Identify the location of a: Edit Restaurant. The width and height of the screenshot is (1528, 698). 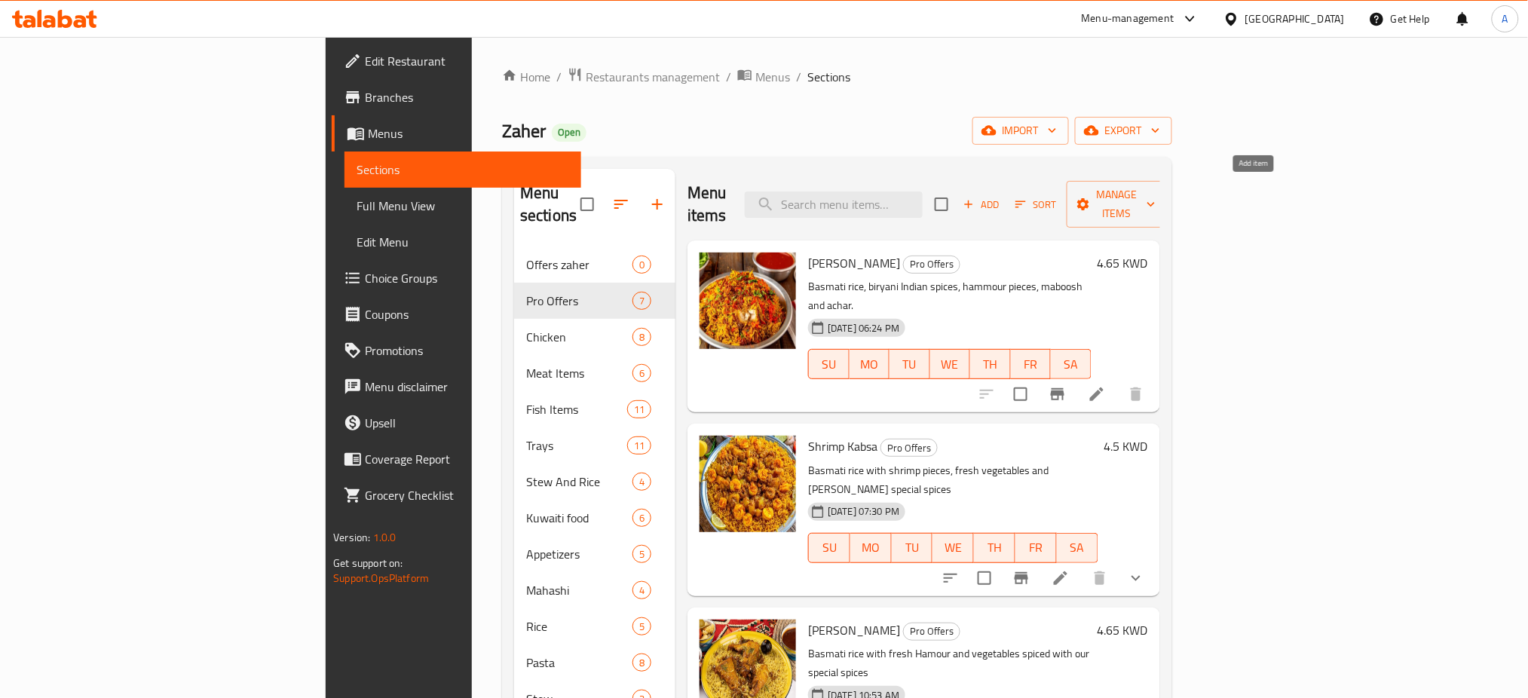
(456, 61).